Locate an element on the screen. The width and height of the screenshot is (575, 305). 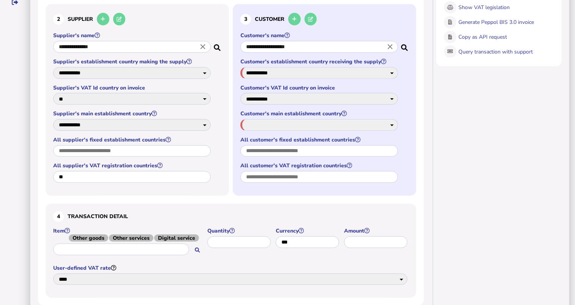
button: Search for an item by HS code or use natural language description is located at coordinates (197, 250).